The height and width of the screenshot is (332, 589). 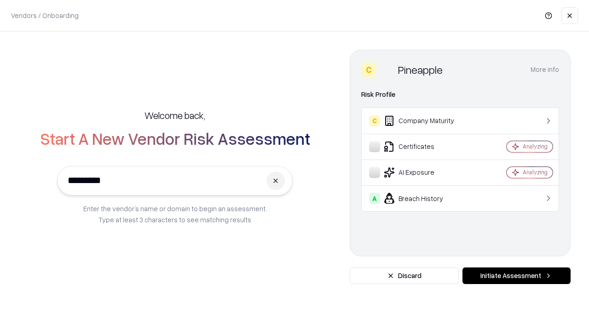 I want to click on div: AI Exposure, so click(x=424, y=172).